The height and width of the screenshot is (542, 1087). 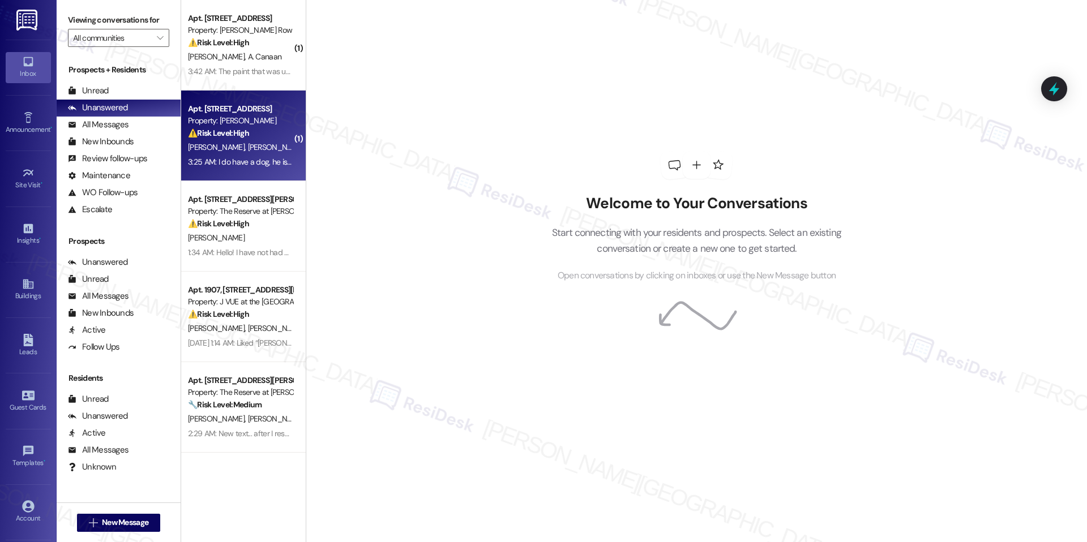 I want to click on div: Unknown, so click(x=92, y=467).